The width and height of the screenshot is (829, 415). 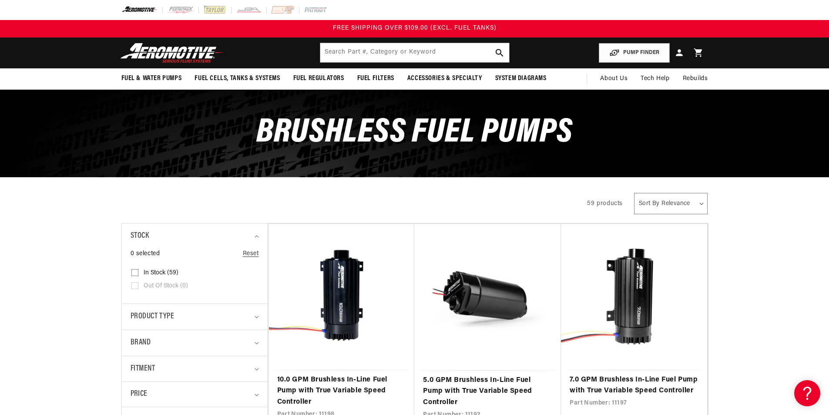 I want to click on span: Out of stock (0), so click(x=166, y=286).